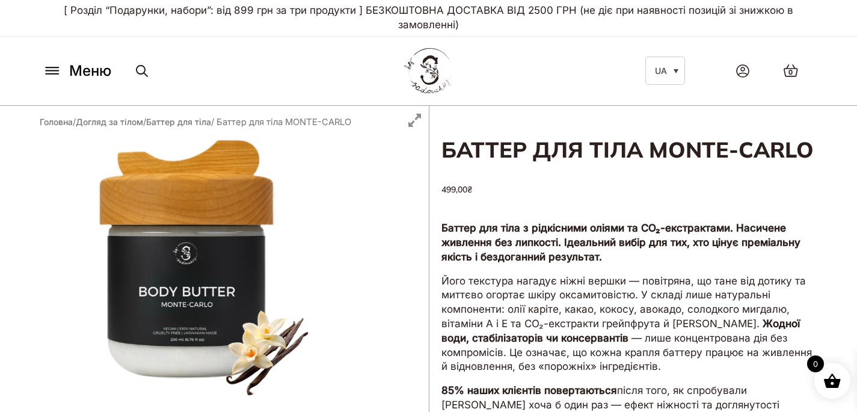  I want to click on p: Його текстура нагадує ніжні вершки — повітряна, що тане від дотику та миттєво огортає шкіру оксам..., so click(628, 324).